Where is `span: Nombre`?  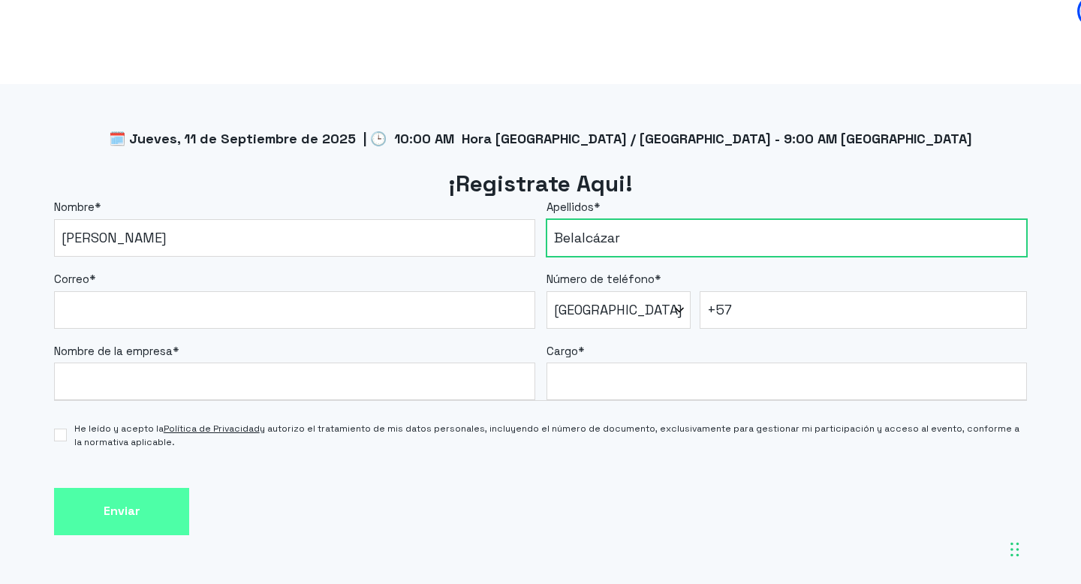
span: Nombre is located at coordinates (74, 206).